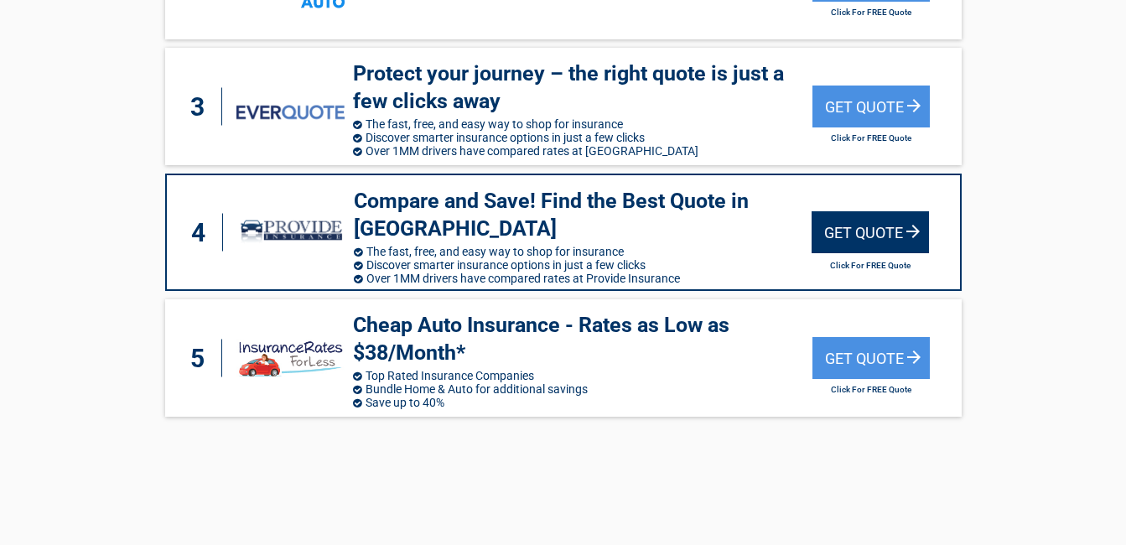 The width and height of the screenshot is (1126, 545). What do you see at coordinates (290, 111) in the screenshot?
I see `img: everquote's logo` at bounding box center [290, 111].